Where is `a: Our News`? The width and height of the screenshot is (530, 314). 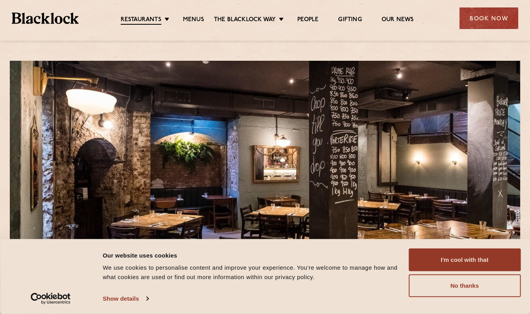 a: Our News is located at coordinates (397, 20).